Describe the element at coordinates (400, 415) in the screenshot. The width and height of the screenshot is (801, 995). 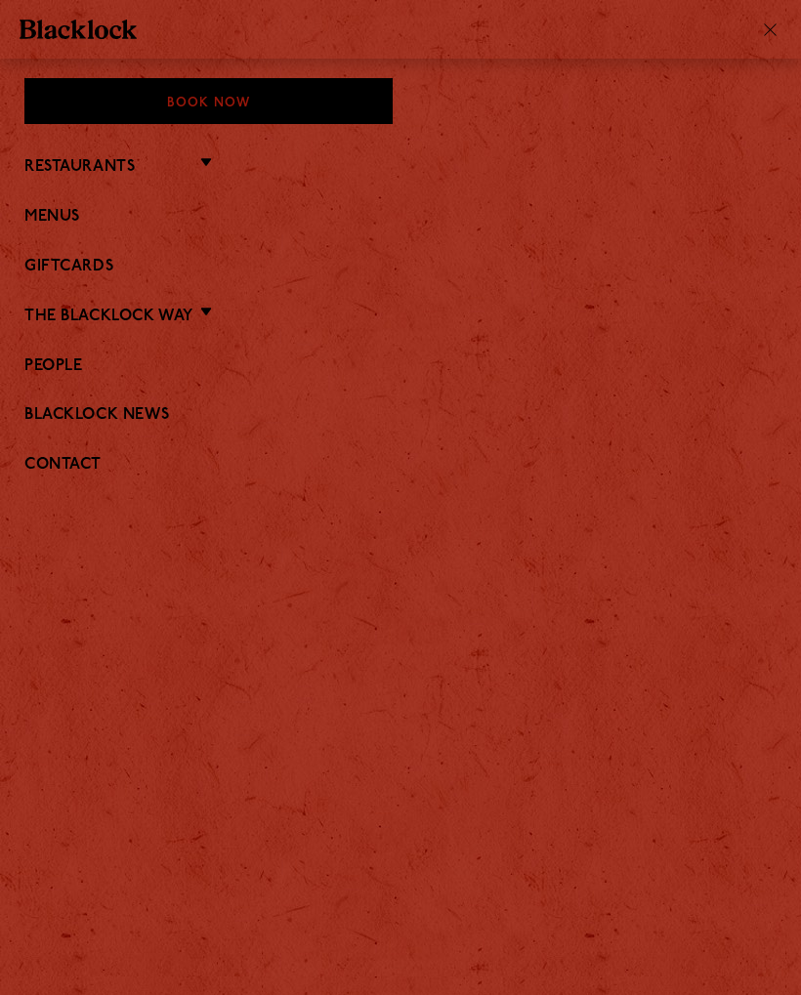
I see `a: Blacklock News` at that location.